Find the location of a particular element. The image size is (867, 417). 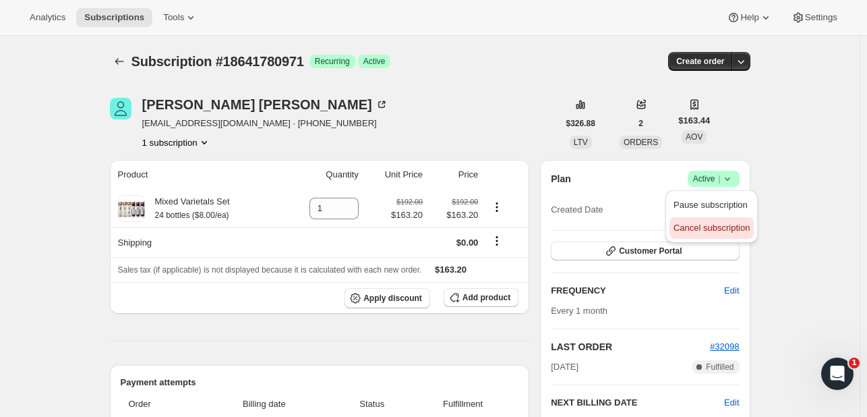

span: Help is located at coordinates (749, 18).